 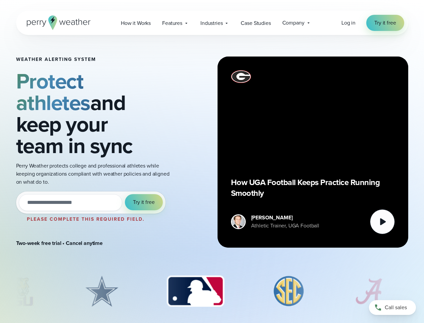 I want to click on div: slideshow, so click(x=212, y=293).